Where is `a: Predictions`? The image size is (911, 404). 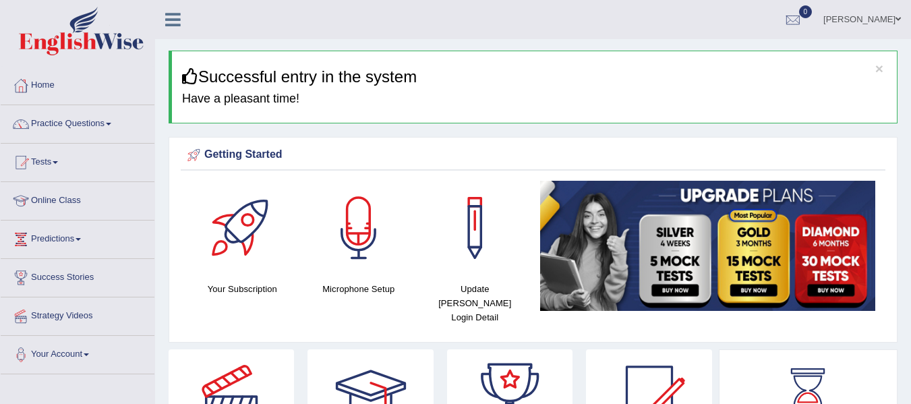
a: Predictions is located at coordinates (78, 237).